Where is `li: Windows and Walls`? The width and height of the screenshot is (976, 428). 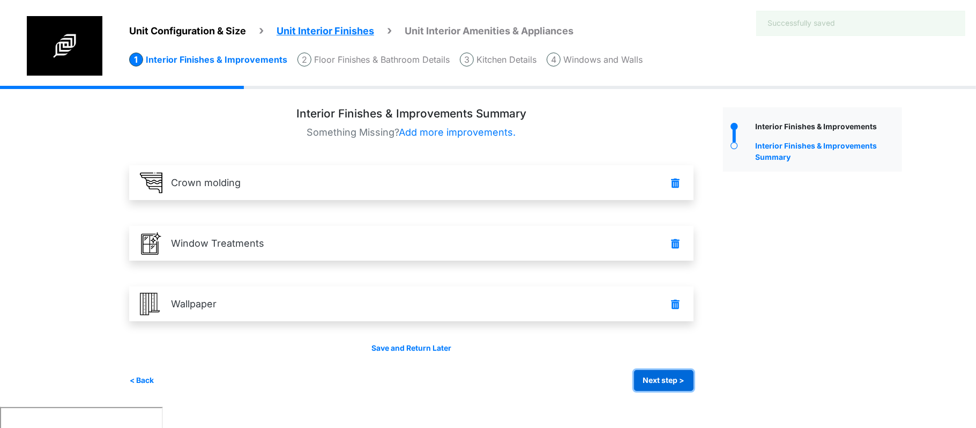
li: Windows and Walls is located at coordinates (595, 60).